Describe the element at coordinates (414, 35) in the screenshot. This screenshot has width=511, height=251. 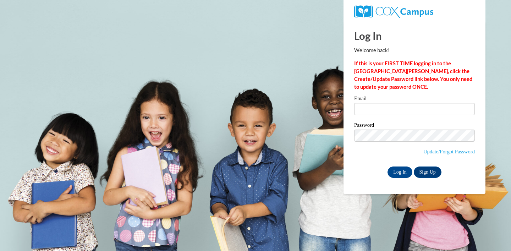
I see `h1: Log In` at that location.